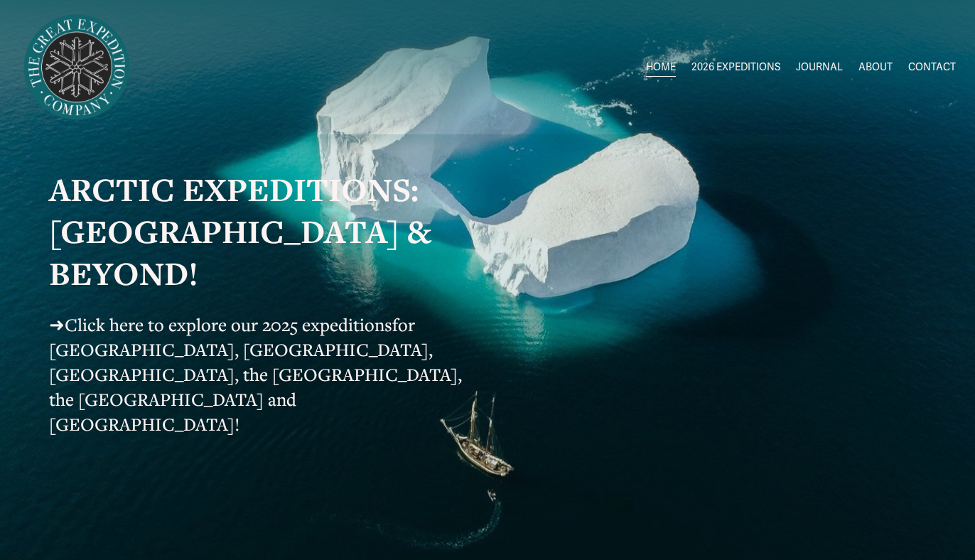  What do you see at coordinates (932, 67) in the screenshot?
I see `a: CONTACT` at bounding box center [932, 67].